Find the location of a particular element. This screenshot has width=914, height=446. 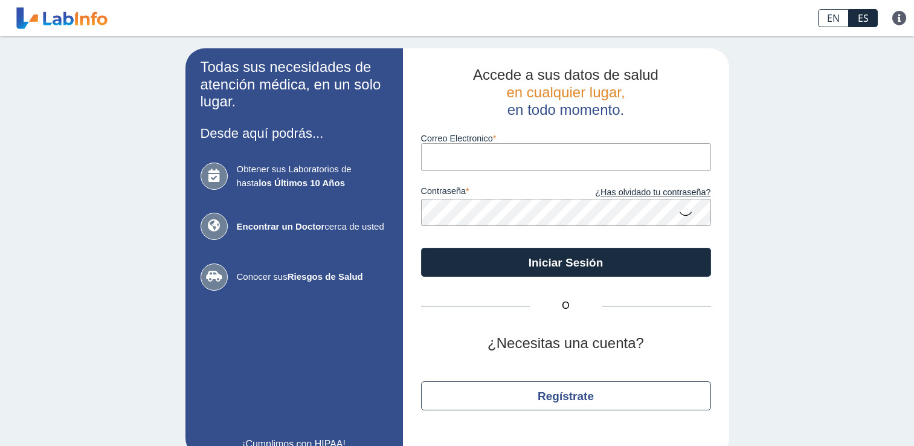

a: ¿Has olvidado tu contraseña? is located at coordinates (639, 193).